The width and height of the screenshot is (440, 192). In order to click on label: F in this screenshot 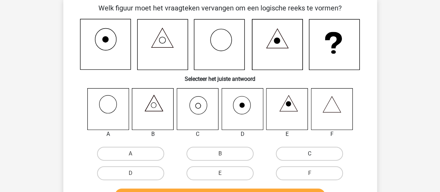, I will do `click(309, 173)`.